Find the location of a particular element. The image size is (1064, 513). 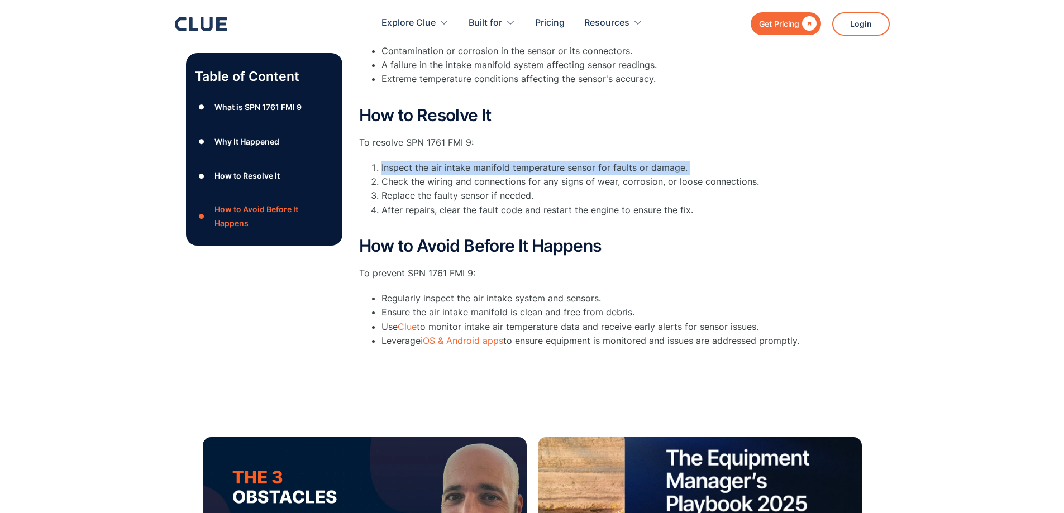

li: A failure in the intake manifold system affecting sensor readings. is located at coordinates (594, 65).